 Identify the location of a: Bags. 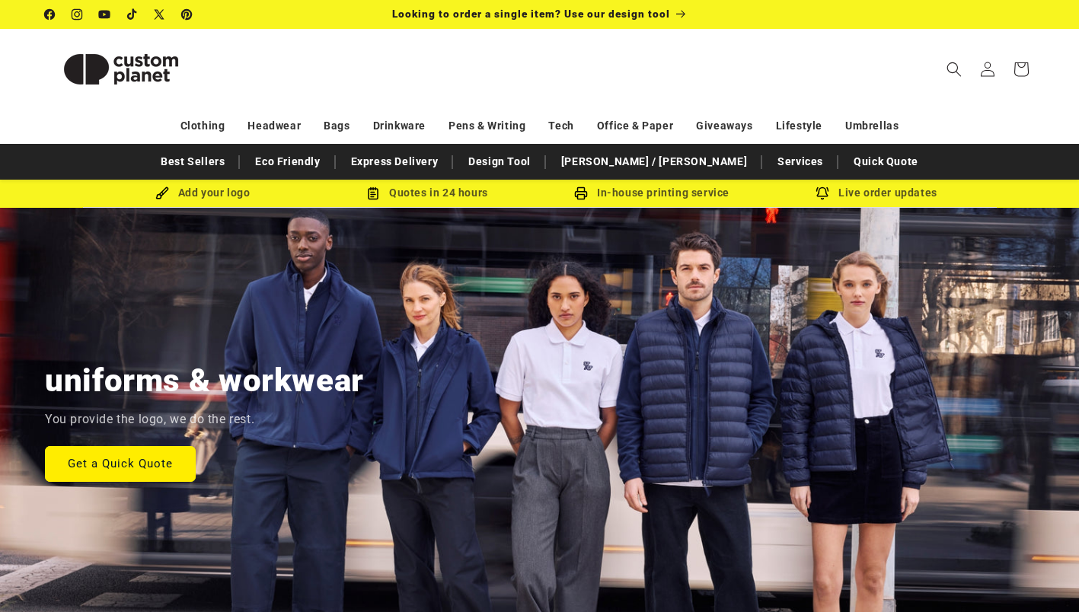
(336, 126).